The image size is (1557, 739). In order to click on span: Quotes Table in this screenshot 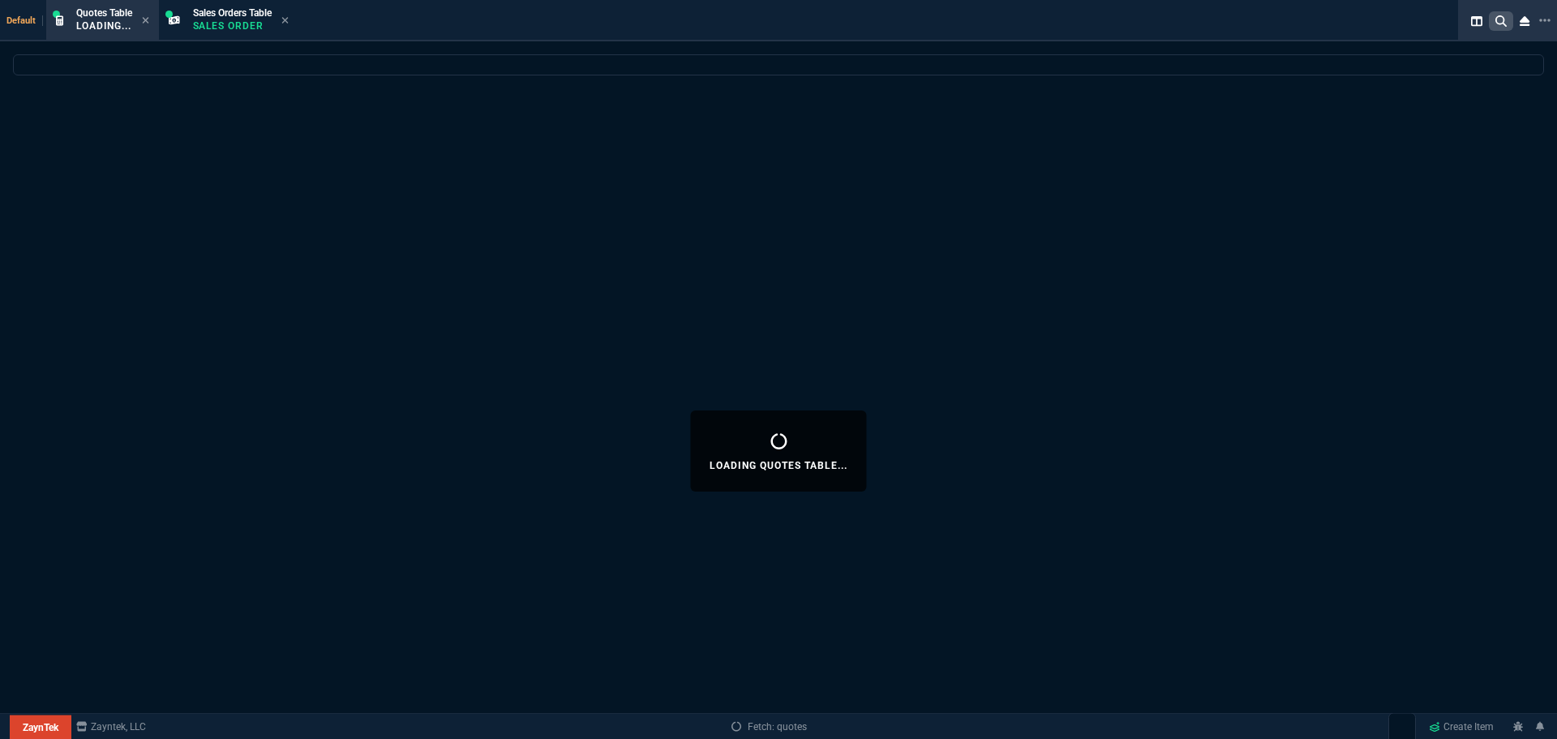, I will do `click(104, 13)`.